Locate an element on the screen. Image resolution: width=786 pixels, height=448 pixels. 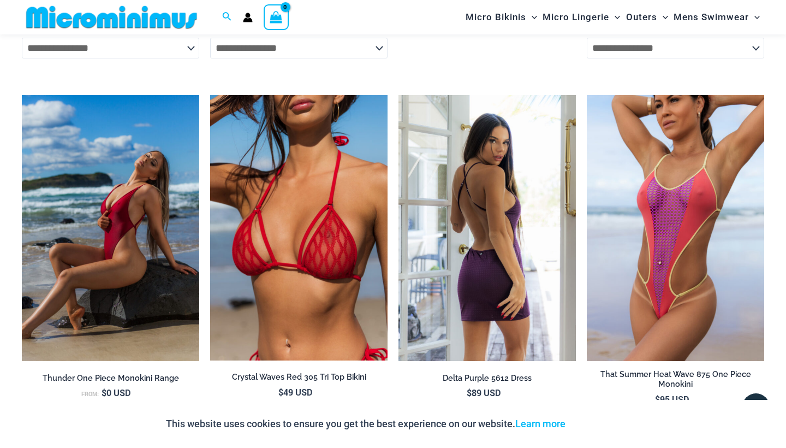
a: Learn more is located at coordinates (541, 423).